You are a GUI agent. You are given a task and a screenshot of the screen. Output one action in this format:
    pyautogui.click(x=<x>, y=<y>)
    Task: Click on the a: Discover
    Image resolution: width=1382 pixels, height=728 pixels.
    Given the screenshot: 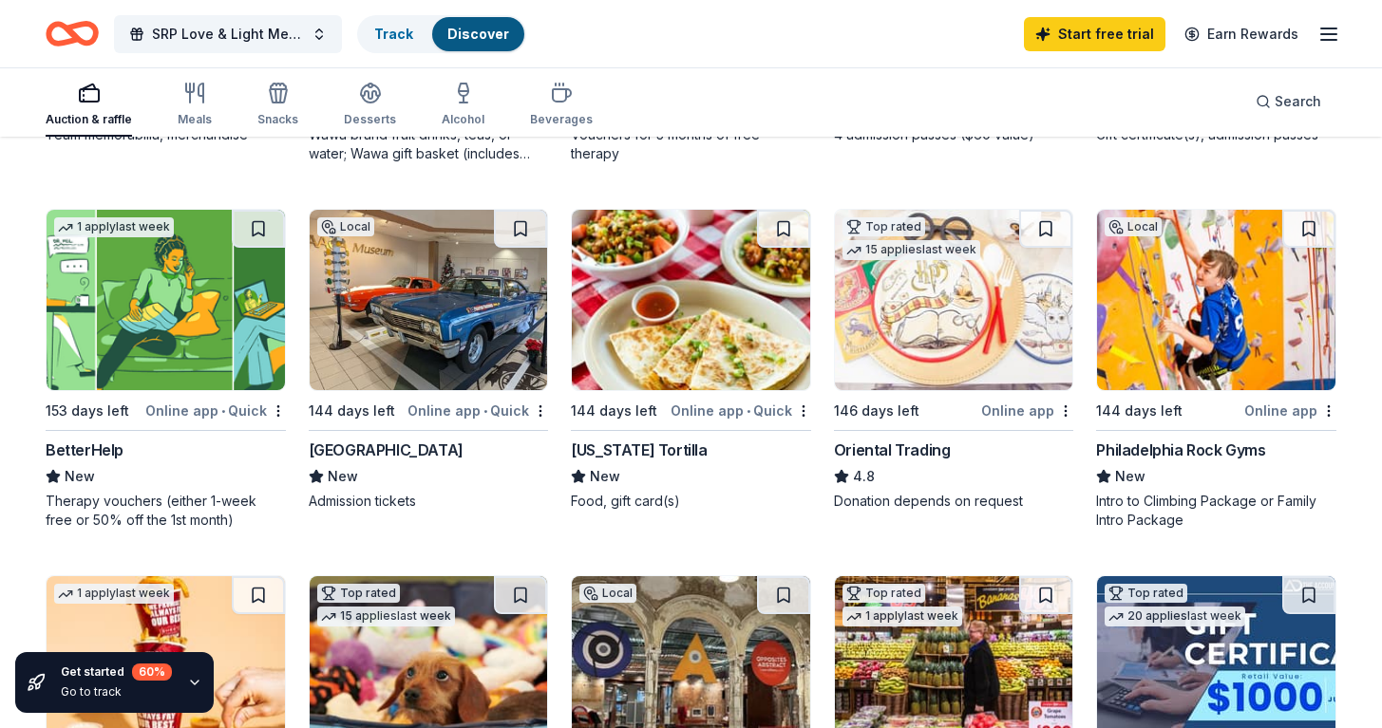 What is the action you would take?
    pyautogui.click(x=478, y=33)
    